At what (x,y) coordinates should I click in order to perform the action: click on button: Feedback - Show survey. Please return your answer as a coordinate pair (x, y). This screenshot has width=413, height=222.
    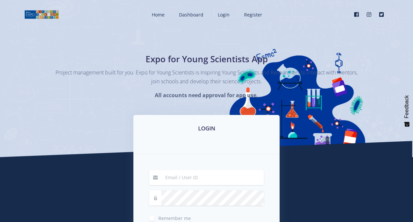
    Looking at the image, I should click on (407, 111).